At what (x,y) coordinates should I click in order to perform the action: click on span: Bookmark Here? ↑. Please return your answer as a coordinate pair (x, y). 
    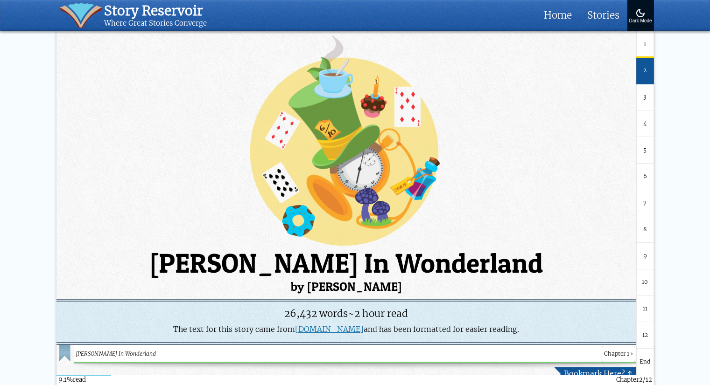
    Looking at the image, I should click on (598, 374).